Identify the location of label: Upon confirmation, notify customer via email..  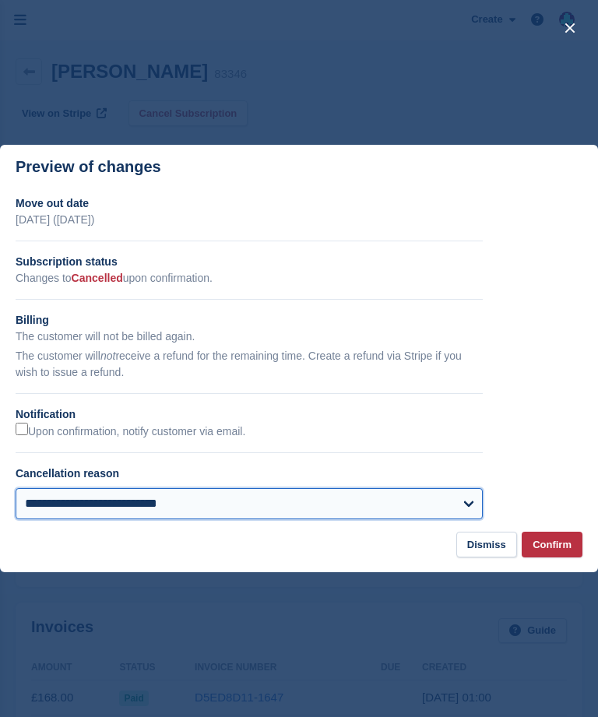
(130, 431).